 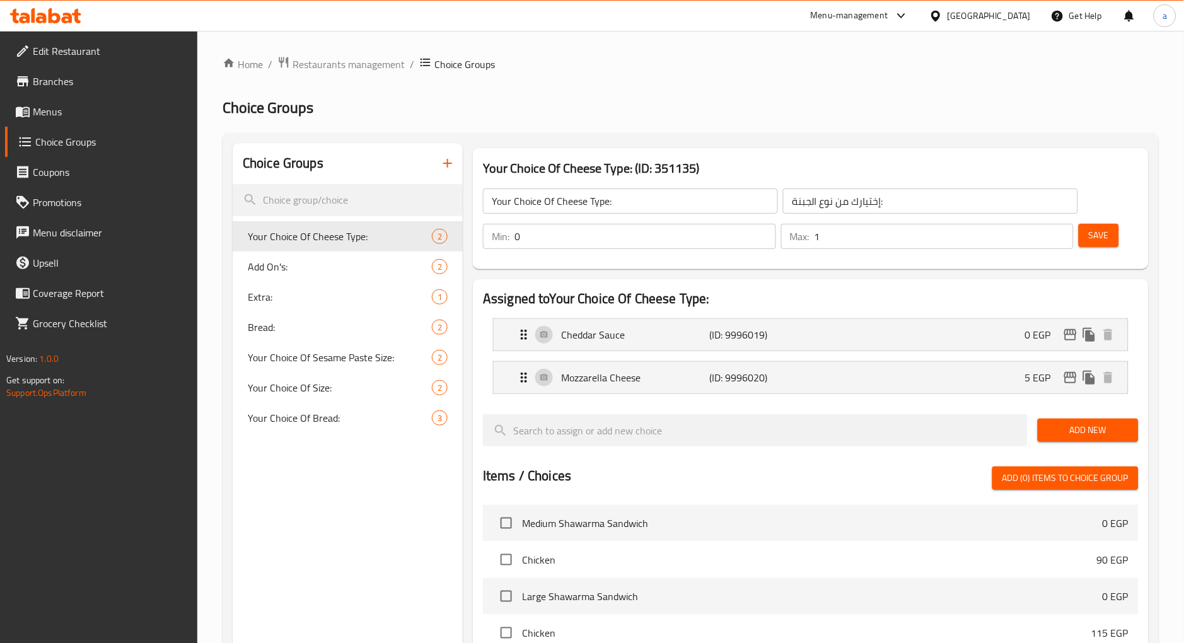 What do you see at coordinates (347, 388) in the screenshot?
I see `div: Your Choice Of Size:2` at bounding box center [347, 388].